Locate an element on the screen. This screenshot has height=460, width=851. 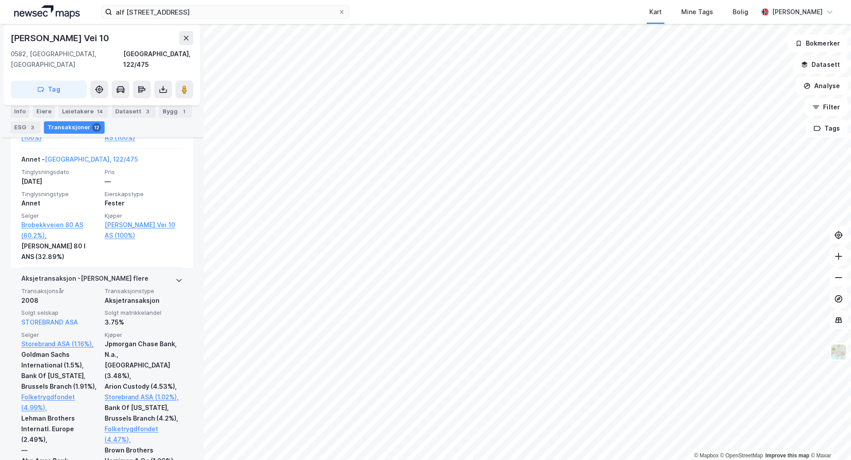
div: Lehman Brothers Internatl. Europe (2.49%), is located at coordinates (60, 429).